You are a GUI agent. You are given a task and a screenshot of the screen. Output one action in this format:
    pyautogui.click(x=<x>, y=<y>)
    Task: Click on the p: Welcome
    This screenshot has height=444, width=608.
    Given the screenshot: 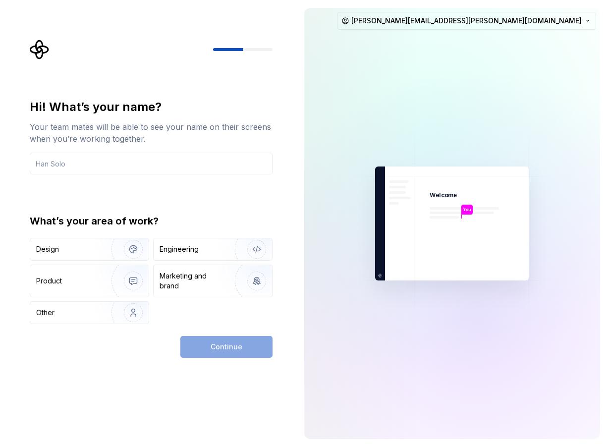 What is the action you would take?
    pyautogui.click(x=443, y=195)
    